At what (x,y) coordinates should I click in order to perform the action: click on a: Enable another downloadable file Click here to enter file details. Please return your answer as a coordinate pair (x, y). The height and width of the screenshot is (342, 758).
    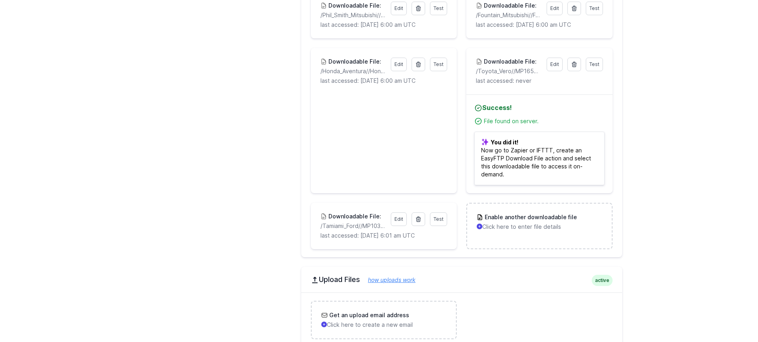
    Looking at the image, I should click on (539, 222).